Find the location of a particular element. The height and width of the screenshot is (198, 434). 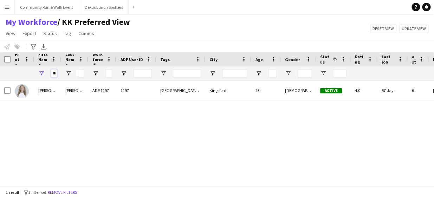

input: City Filter Input is located at coordinates (234, 73).